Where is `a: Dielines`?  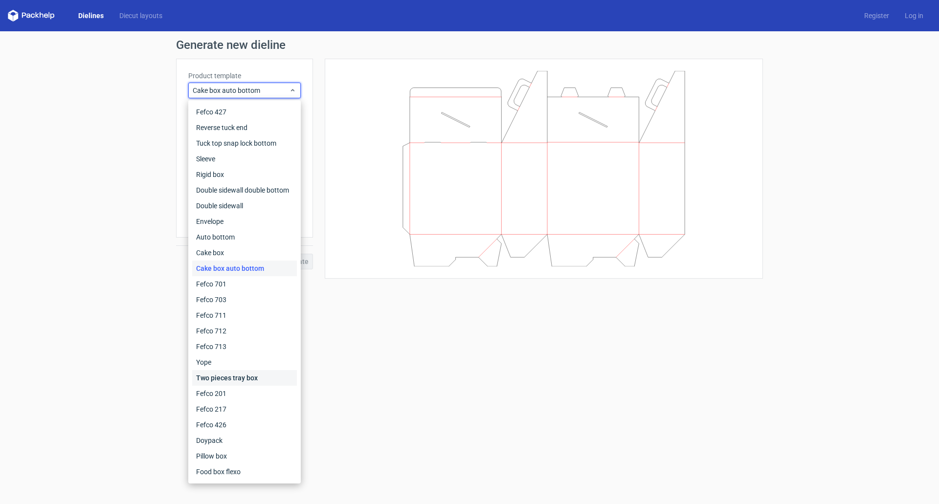
a: Dielines is located at coordinates (91, 16).